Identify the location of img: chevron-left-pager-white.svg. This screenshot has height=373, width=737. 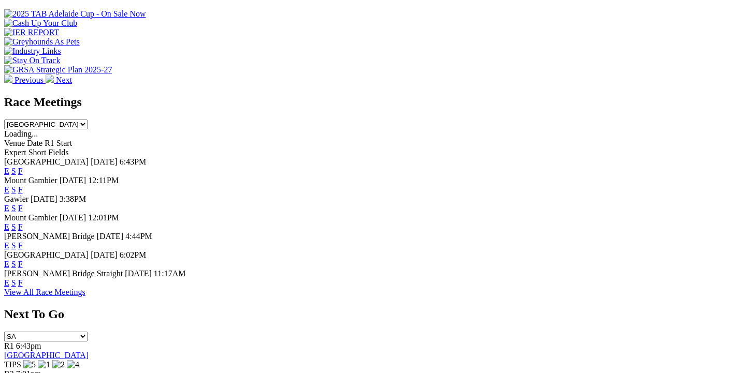
(8, 79).